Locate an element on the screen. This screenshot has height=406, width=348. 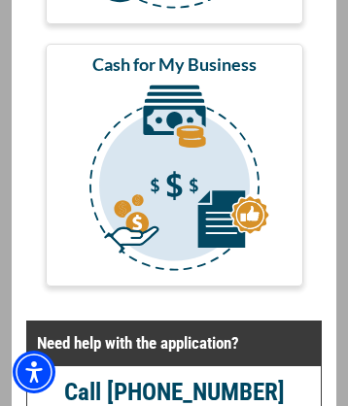
p: Need help with the application? is located at coordinates (174, 343).